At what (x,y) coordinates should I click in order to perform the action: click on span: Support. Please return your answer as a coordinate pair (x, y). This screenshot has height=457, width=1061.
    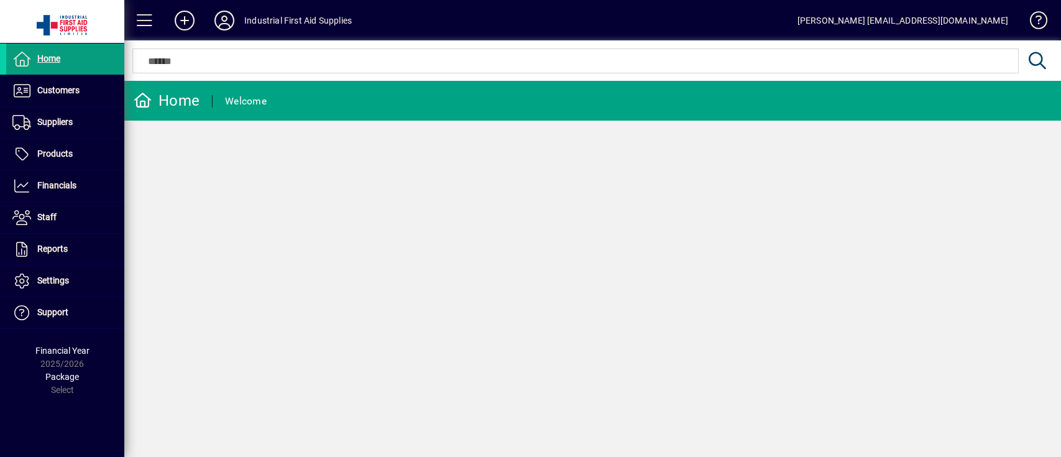
    Looking at the image, I should click on (53, 312).